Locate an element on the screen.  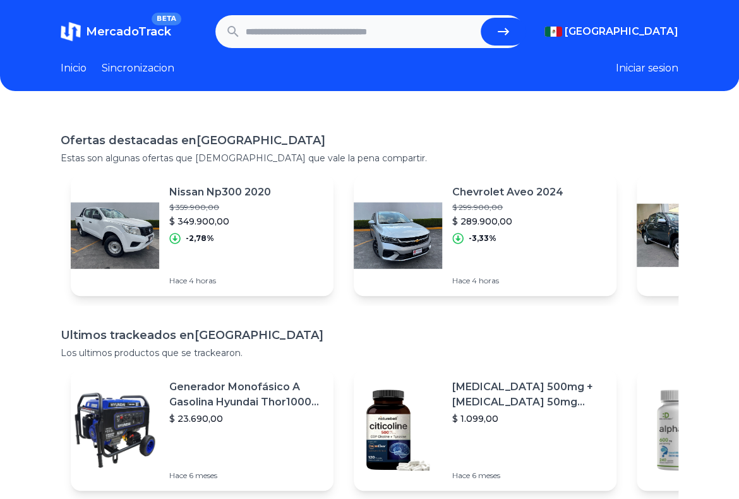
a: Sincronizacion is located at coordinates (138, 68).